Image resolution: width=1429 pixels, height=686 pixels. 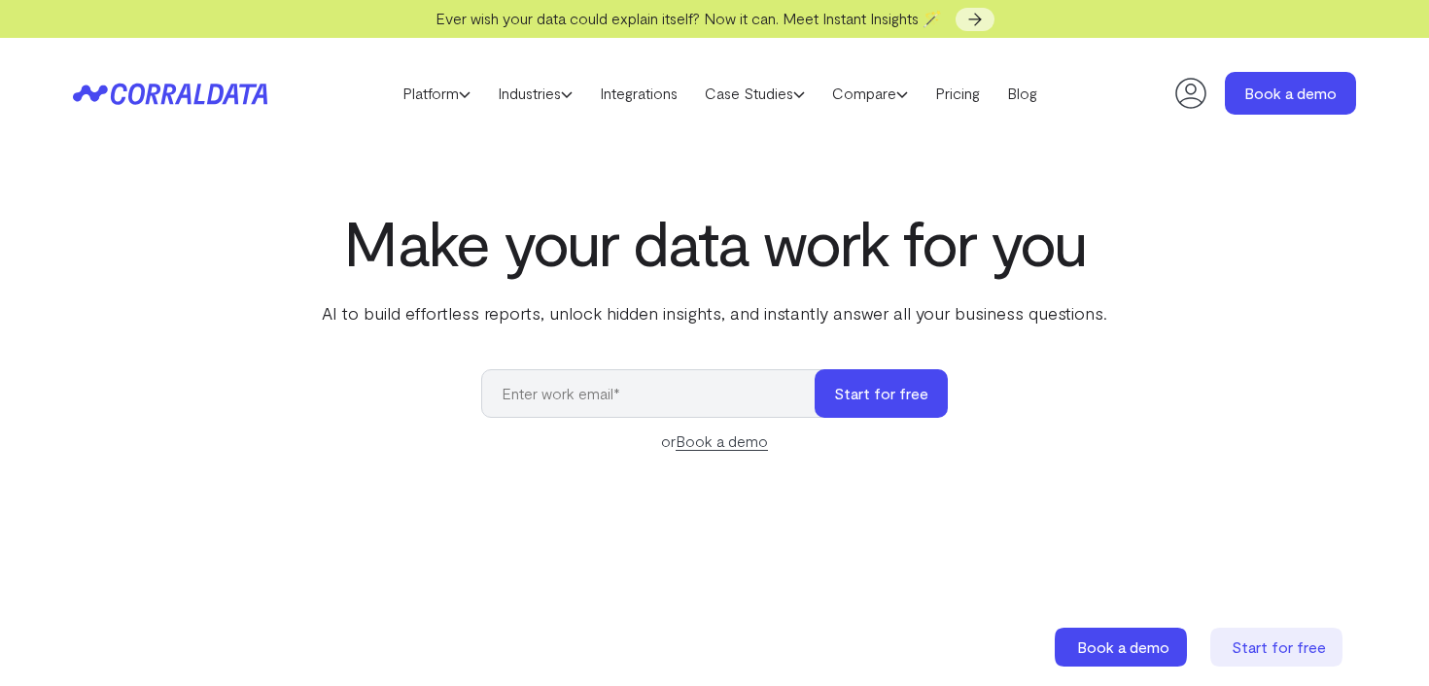 What do you see at coordinates (715, 313) in the screenshot?
I see `p: AI to build effortless reports, unlock hidden insights, and instantly answer all your business qu...` at bounding box center [715, 313].